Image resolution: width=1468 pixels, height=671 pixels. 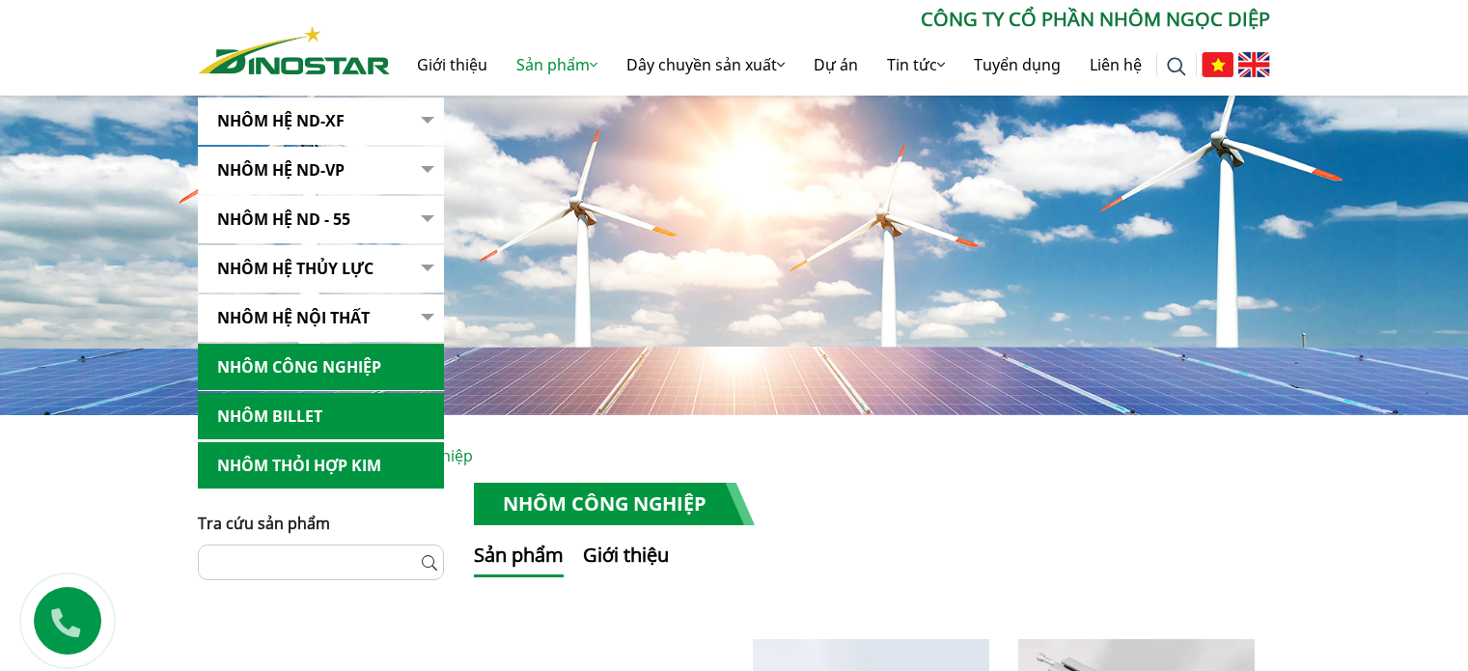 I want to click on a: Nhôm hệ nội thất, so click(x=320, y=318).